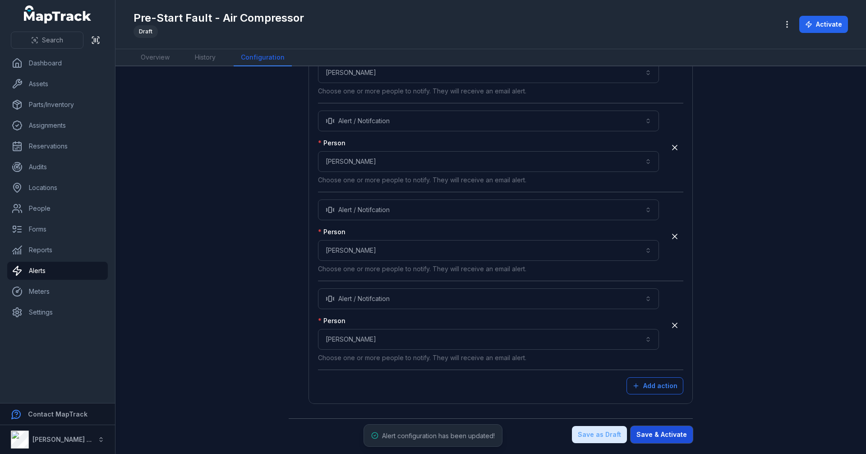 The width and height of the screenshot is (866, 454). I want to click on button: Save & Activate, so click(662, 434).